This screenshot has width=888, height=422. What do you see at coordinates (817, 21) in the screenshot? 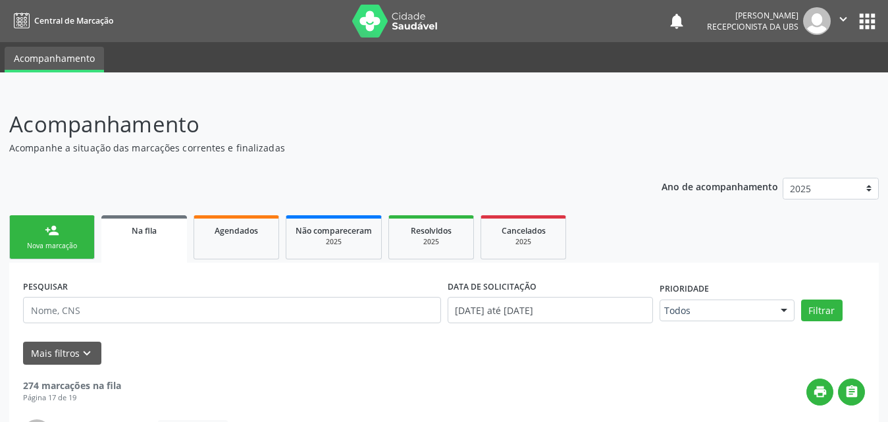
I see `img: img` at bounding box center [817, 21].